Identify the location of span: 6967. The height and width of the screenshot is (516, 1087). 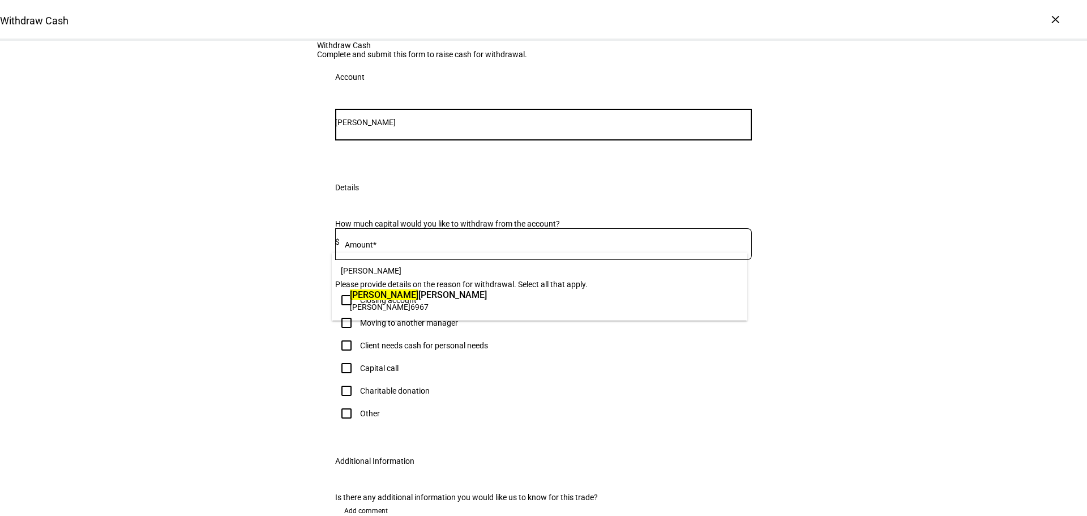
(419, 307).